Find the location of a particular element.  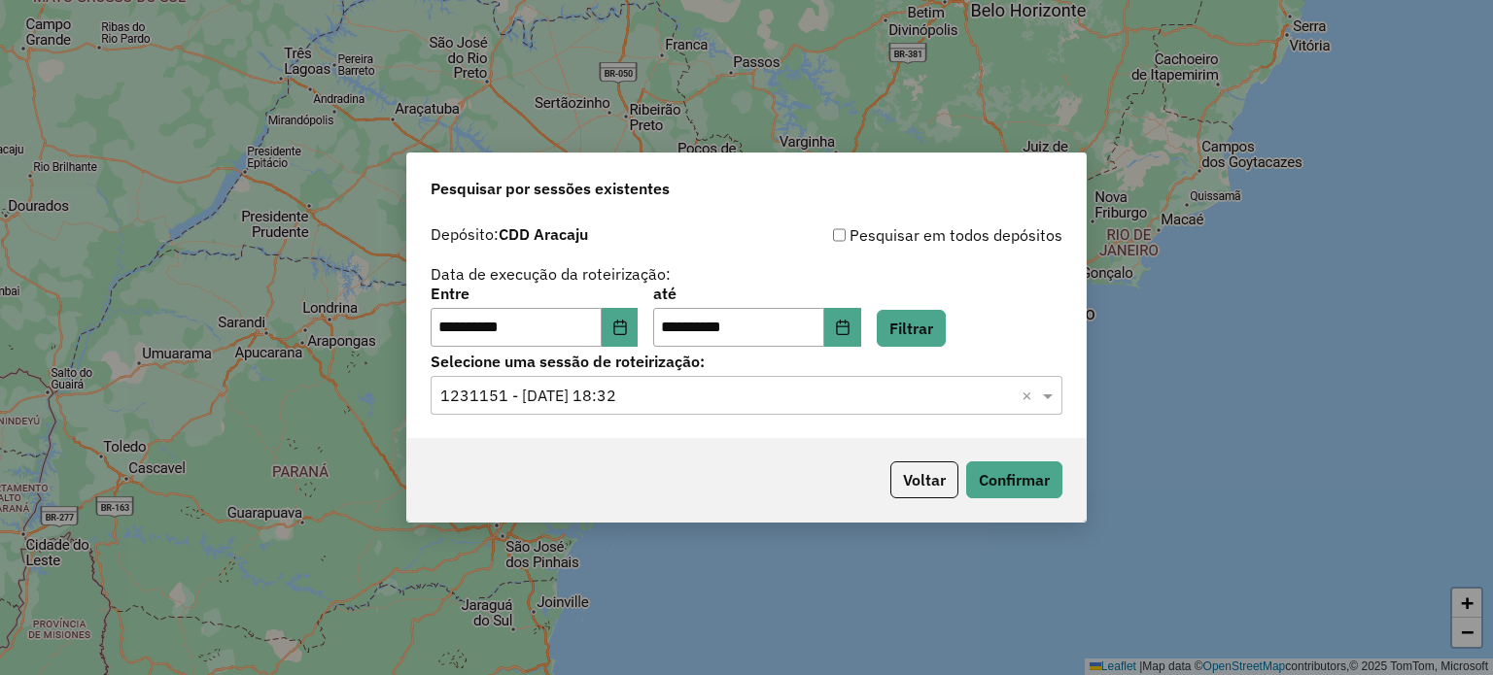

strong: CDD Aracaju is located at coordinates (543, 234).